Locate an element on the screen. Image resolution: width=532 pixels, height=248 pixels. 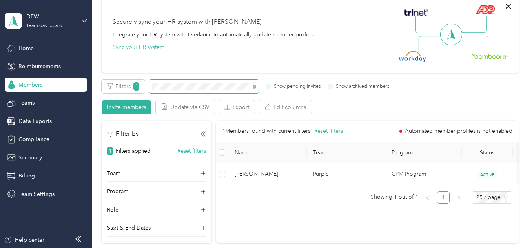
img: Line Left Down is located at coordinates (432, 44).